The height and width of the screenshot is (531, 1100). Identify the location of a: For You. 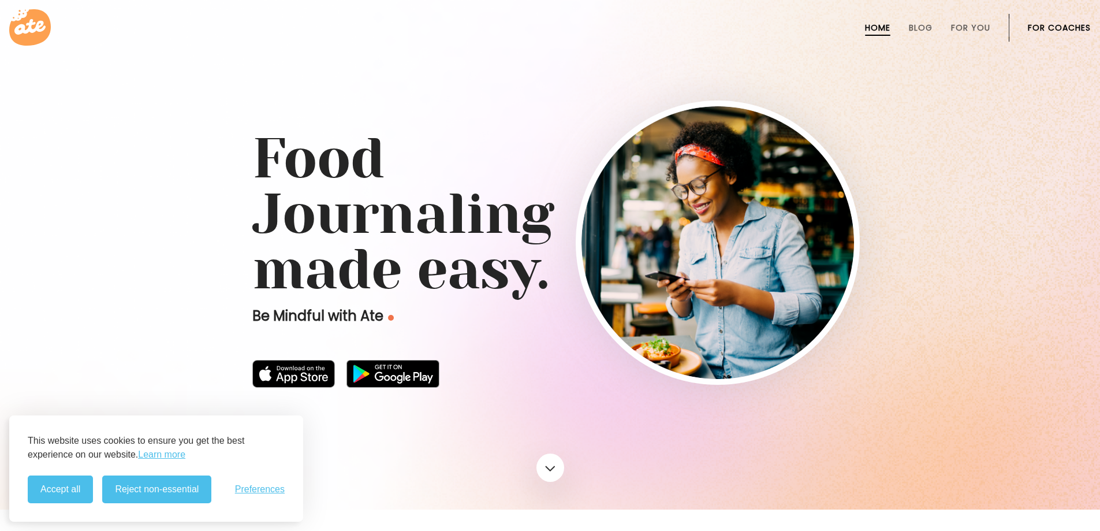
(971, 28).